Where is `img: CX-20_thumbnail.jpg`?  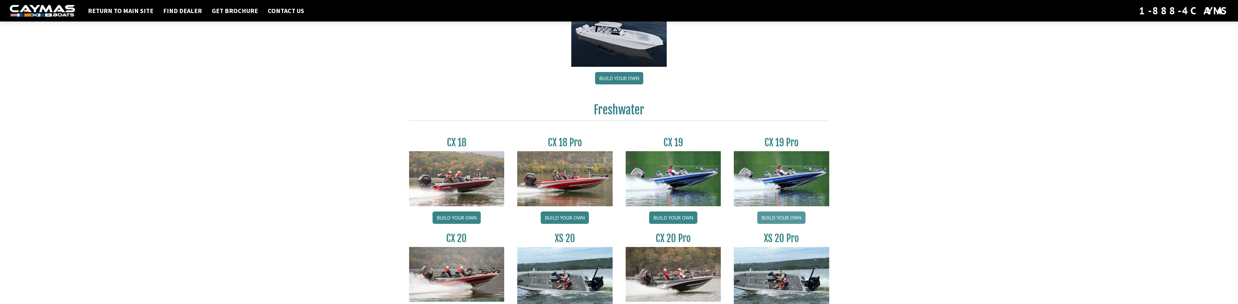 img: CX-20_thumbnail.jpg is located at coordinates (457, 274).